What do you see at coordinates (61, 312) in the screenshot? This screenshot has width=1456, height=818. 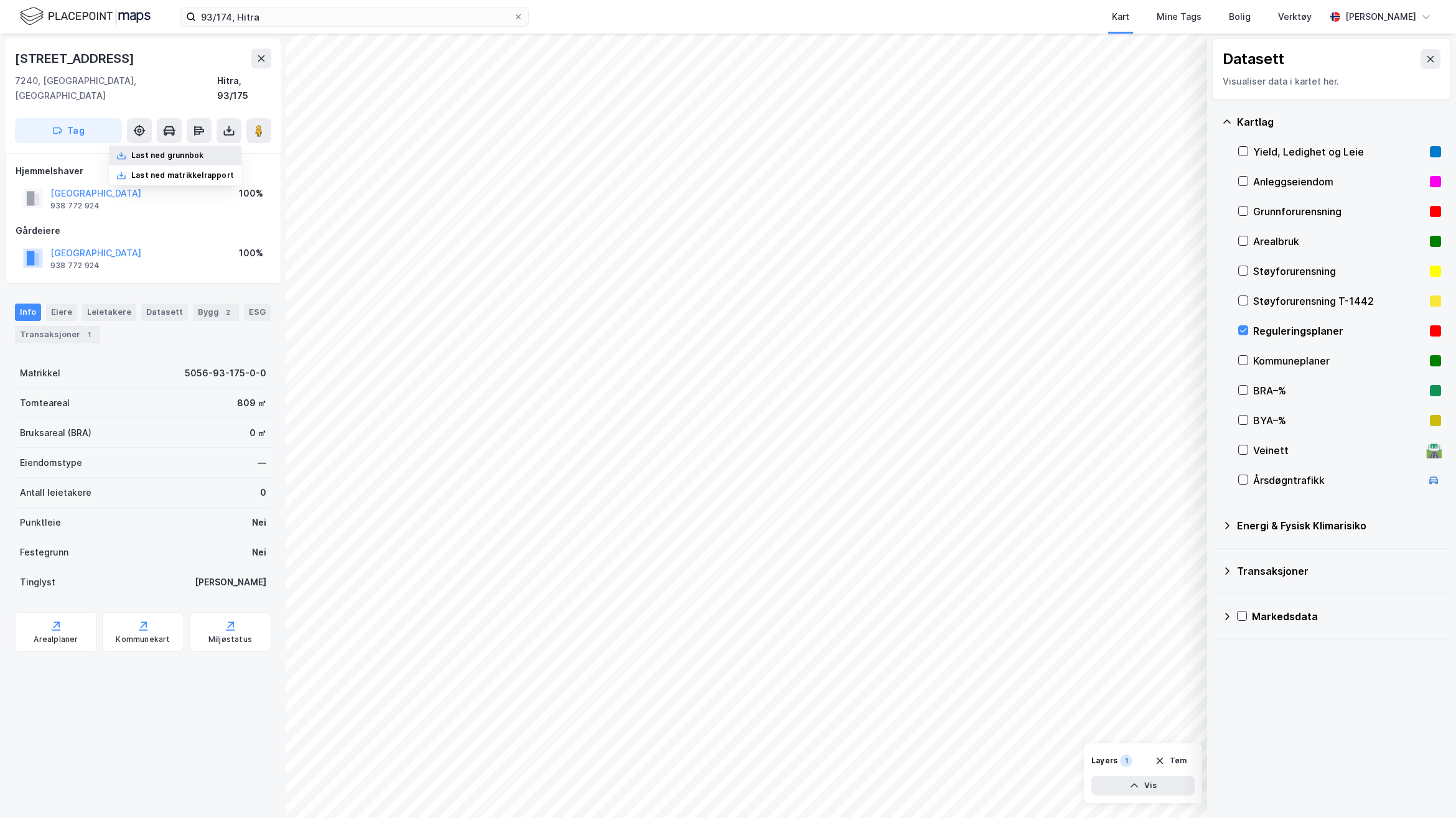 I see `div: Eiere` at bounding box center [61, 312].